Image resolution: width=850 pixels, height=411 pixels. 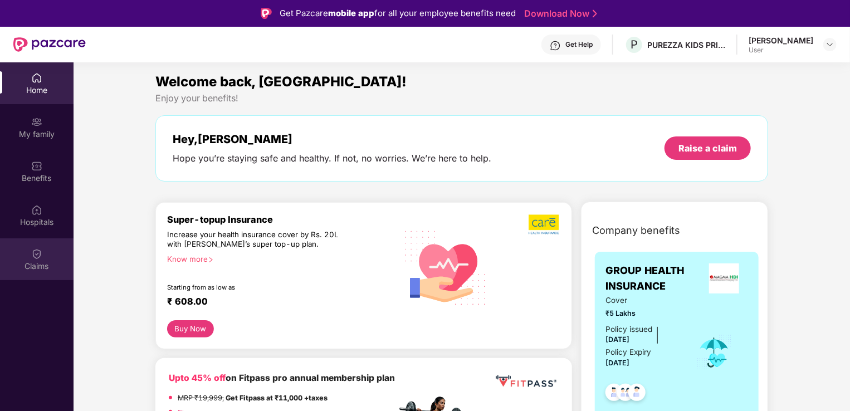 What do you see at coordinates (781, 50) in the screenshot?
I see `div: User` at bounding box center [781, 50].